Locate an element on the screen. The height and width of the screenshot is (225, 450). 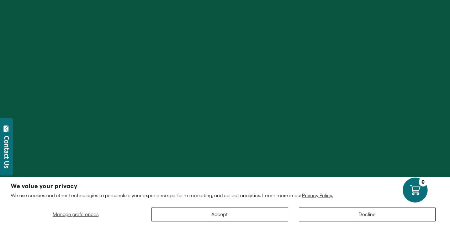
button: Accept is located at coordinates (220, 214).